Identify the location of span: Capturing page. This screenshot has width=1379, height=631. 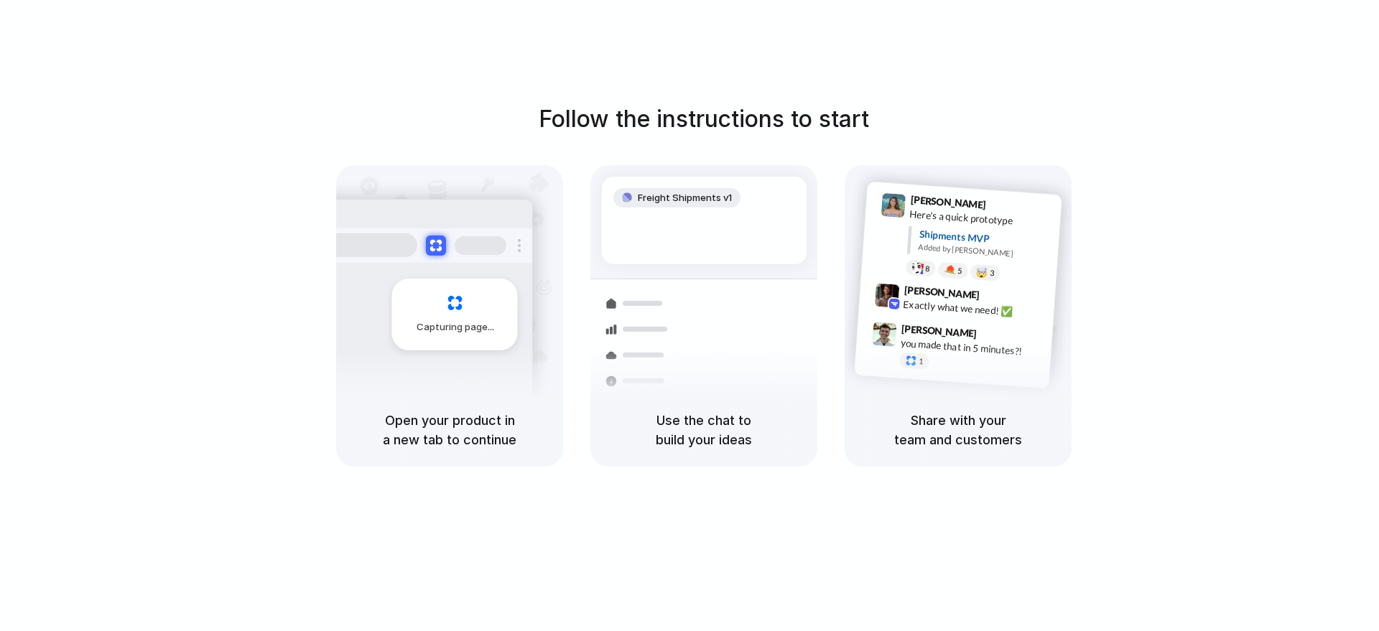
(456, 328).